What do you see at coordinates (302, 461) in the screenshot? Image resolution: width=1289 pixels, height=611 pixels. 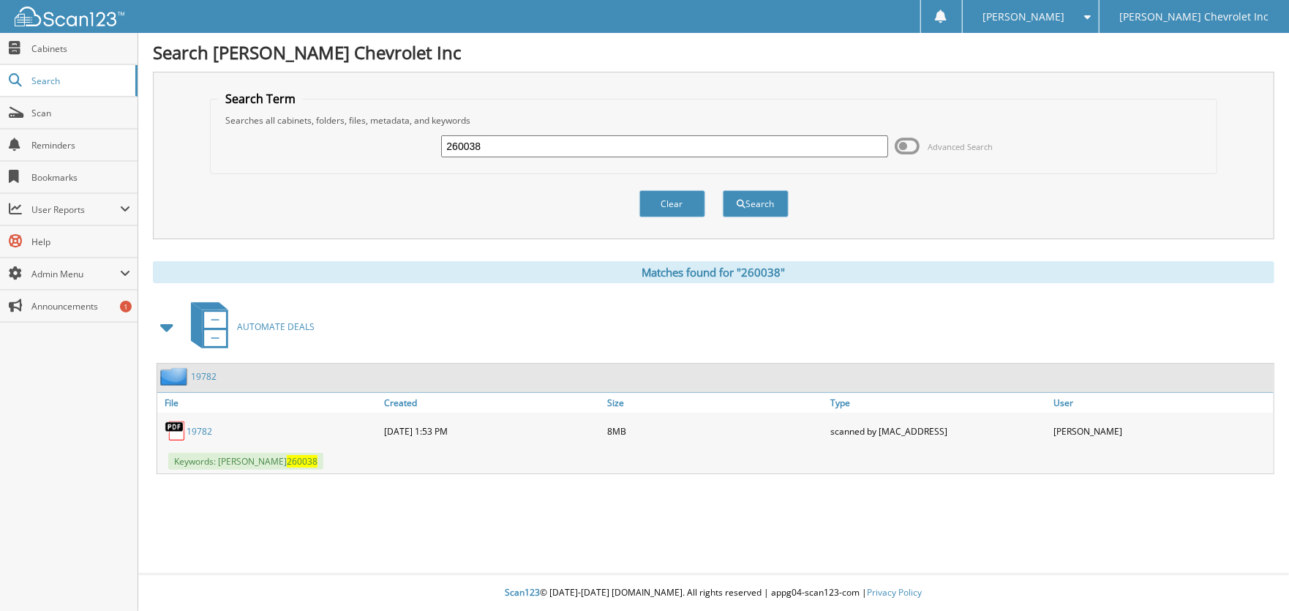 I see `span: 260038` at bounding box center [302, 461].